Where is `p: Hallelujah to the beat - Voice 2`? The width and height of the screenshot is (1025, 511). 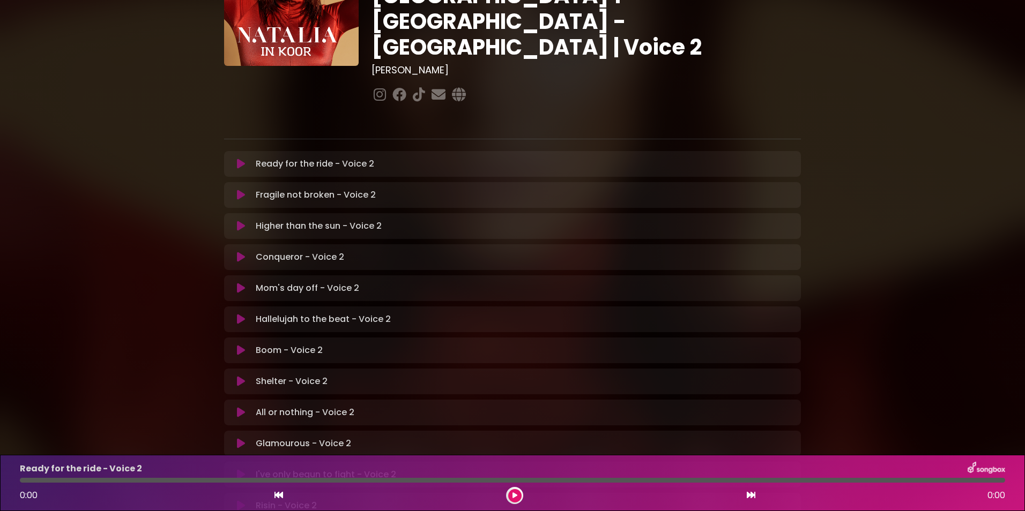
p: Hallelujah to the beat - Voice 2 is located at coordinates (323, 319).